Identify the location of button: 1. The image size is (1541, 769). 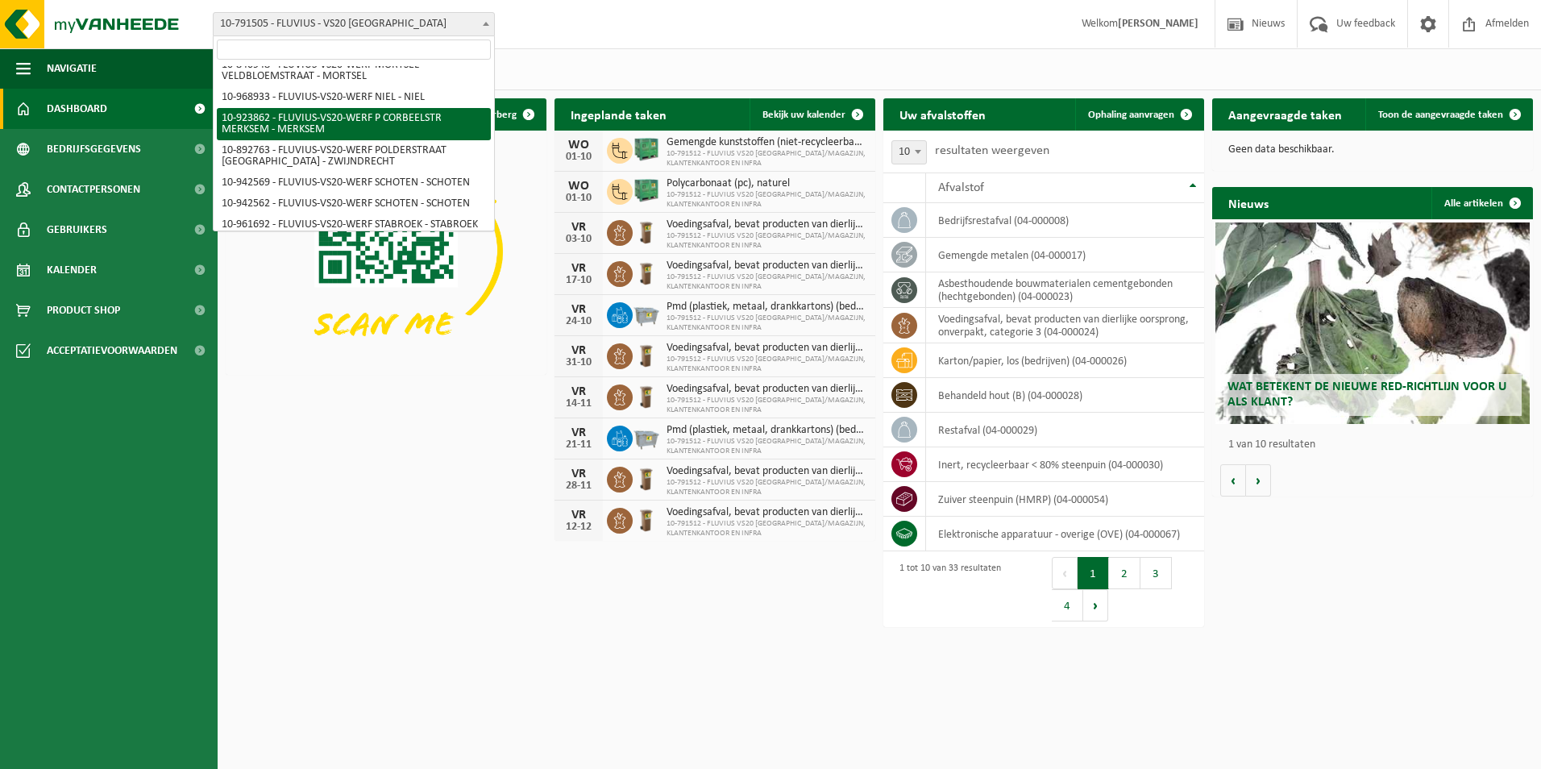
(1093, 573).